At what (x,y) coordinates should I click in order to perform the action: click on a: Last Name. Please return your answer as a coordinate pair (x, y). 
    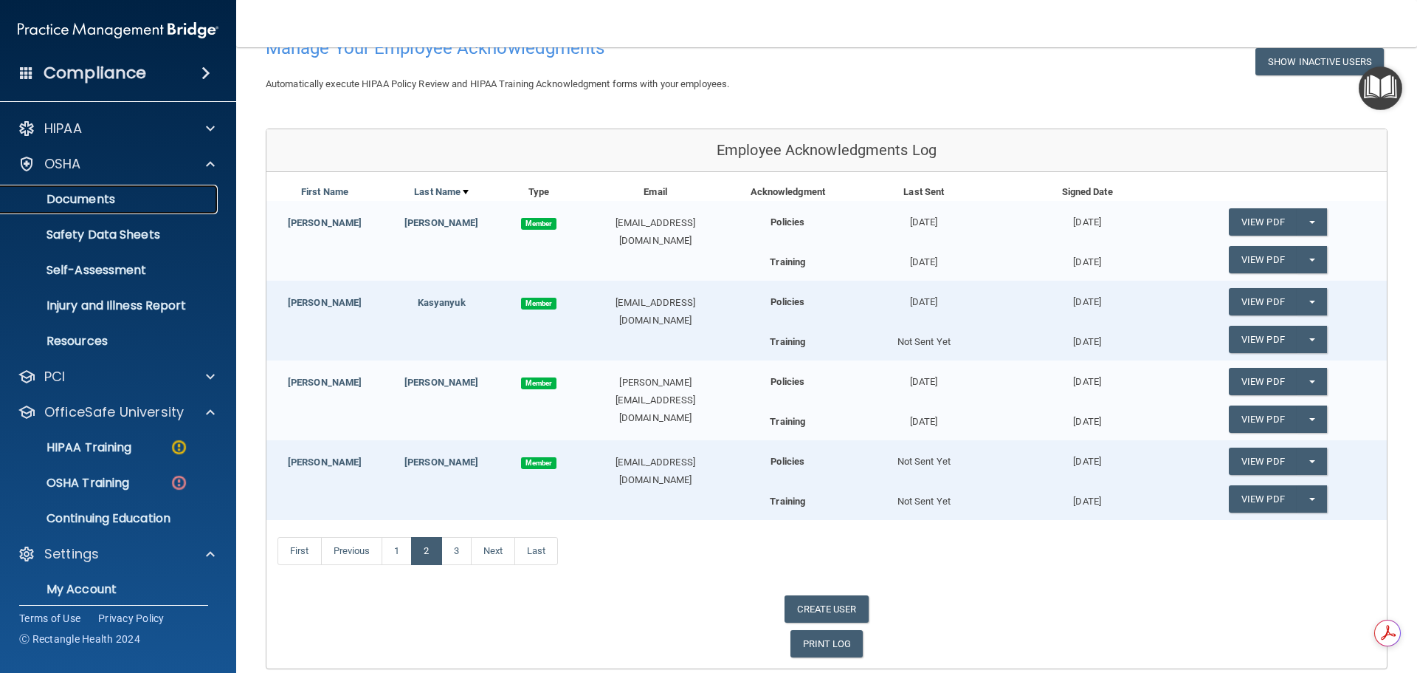
    Looking at the image, I should click on (441, 192).